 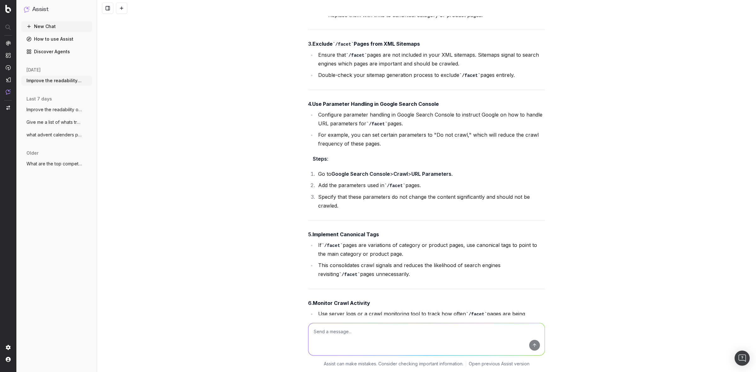 What do you see at coordinates (57, 52) in the screenshot?
I see `a: Discover Agents` at bounding box center [57, 52].